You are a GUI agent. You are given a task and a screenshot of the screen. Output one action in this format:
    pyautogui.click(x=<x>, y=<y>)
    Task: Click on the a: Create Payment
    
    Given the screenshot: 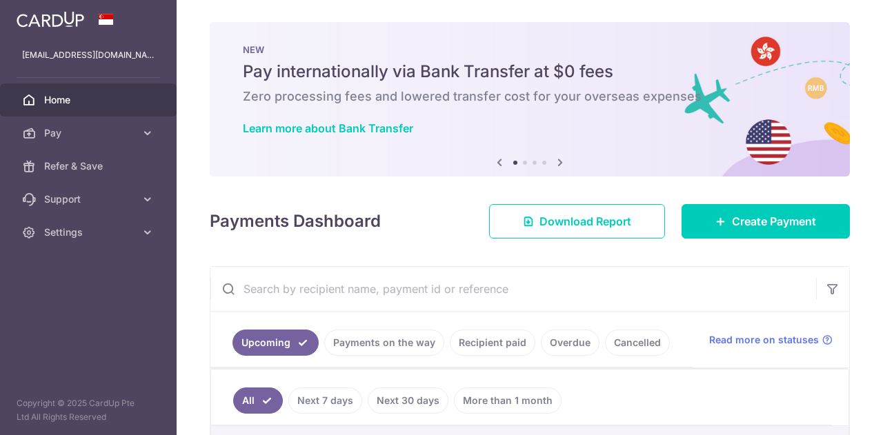 What is the action you would take?
    pyautogui.click(x=766, y=221)
    